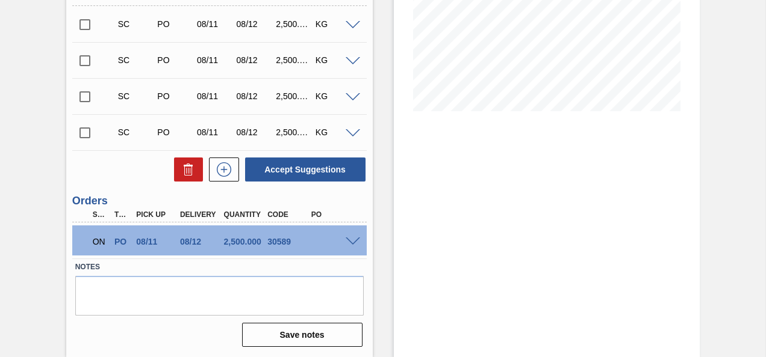 This screenshot has width=766, height=357. What do you see at coordinates (305, 170) in the screenshot?
I see `button: Accept Suggestions` at bounding box center [305, 170].